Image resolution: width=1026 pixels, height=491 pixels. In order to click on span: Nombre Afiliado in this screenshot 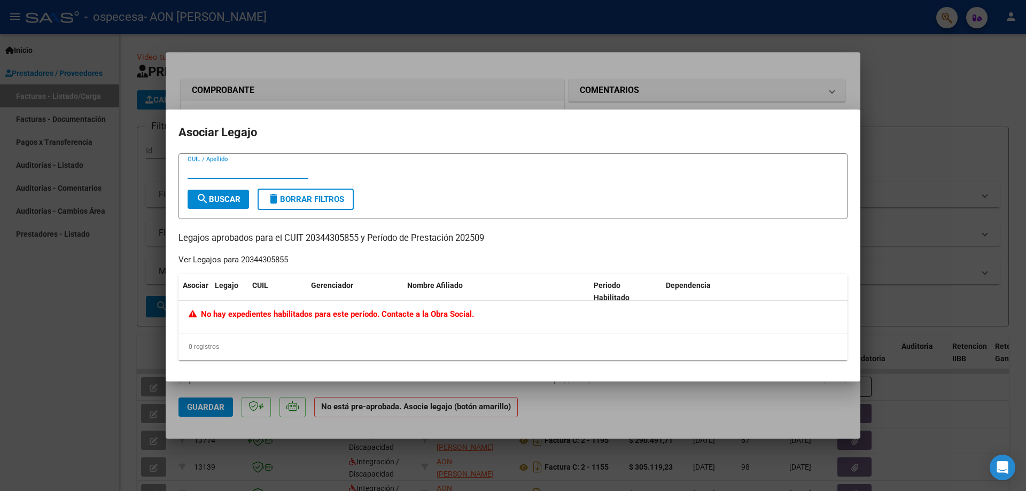, I will do `click(435, 285)`.